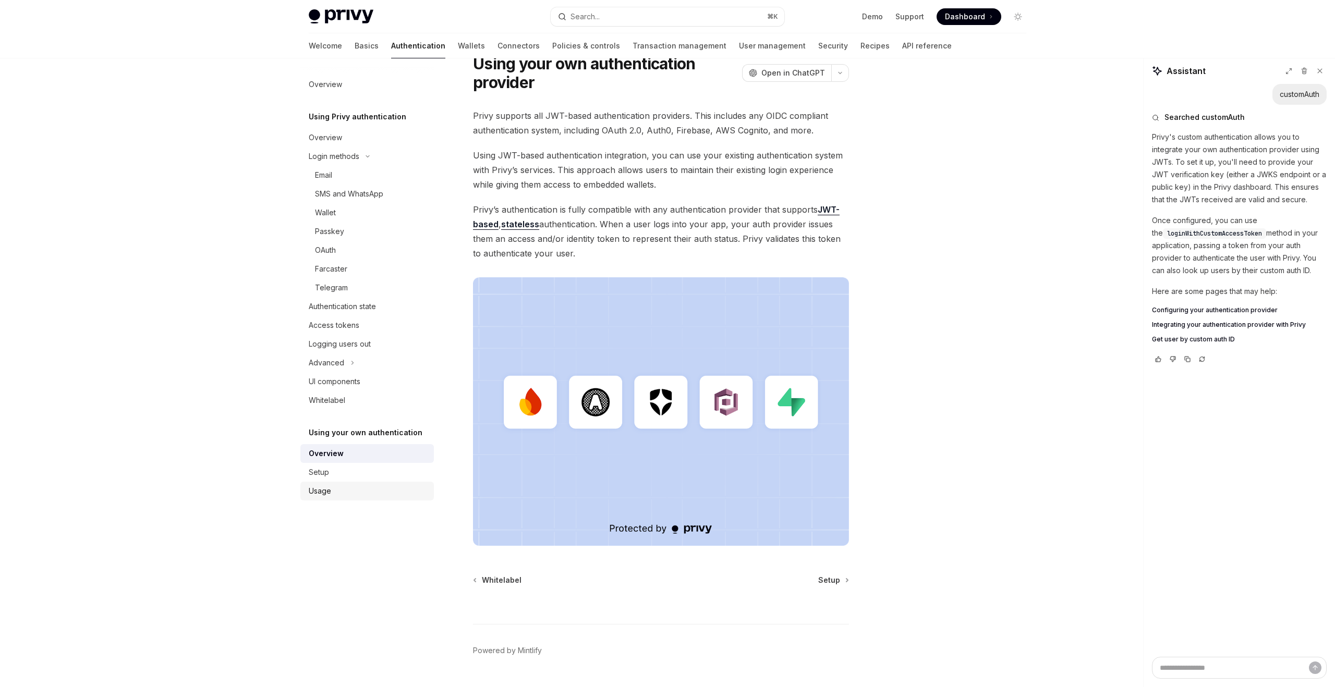  I want to click on div: Whitelabel, so click(327, 400).